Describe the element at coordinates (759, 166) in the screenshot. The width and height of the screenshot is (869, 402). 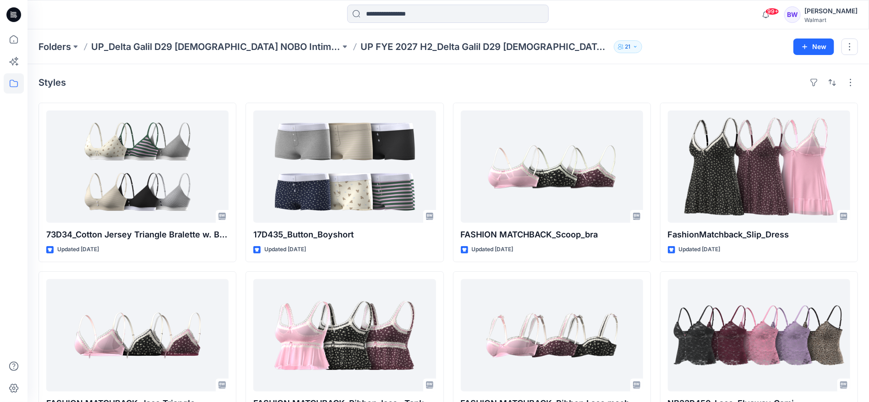
I see `a: FashionMatchback_Slip_Dress` at that location.